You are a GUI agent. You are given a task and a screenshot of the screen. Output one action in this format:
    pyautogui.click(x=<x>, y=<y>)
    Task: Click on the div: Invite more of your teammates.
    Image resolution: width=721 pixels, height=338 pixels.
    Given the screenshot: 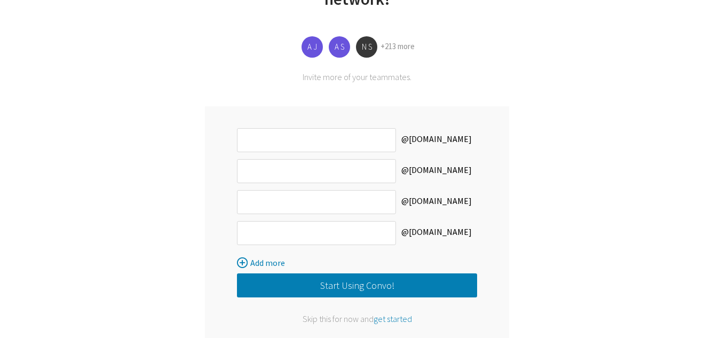 What is the action you would take?
    pyautogui.click(x=357, y=77)
    